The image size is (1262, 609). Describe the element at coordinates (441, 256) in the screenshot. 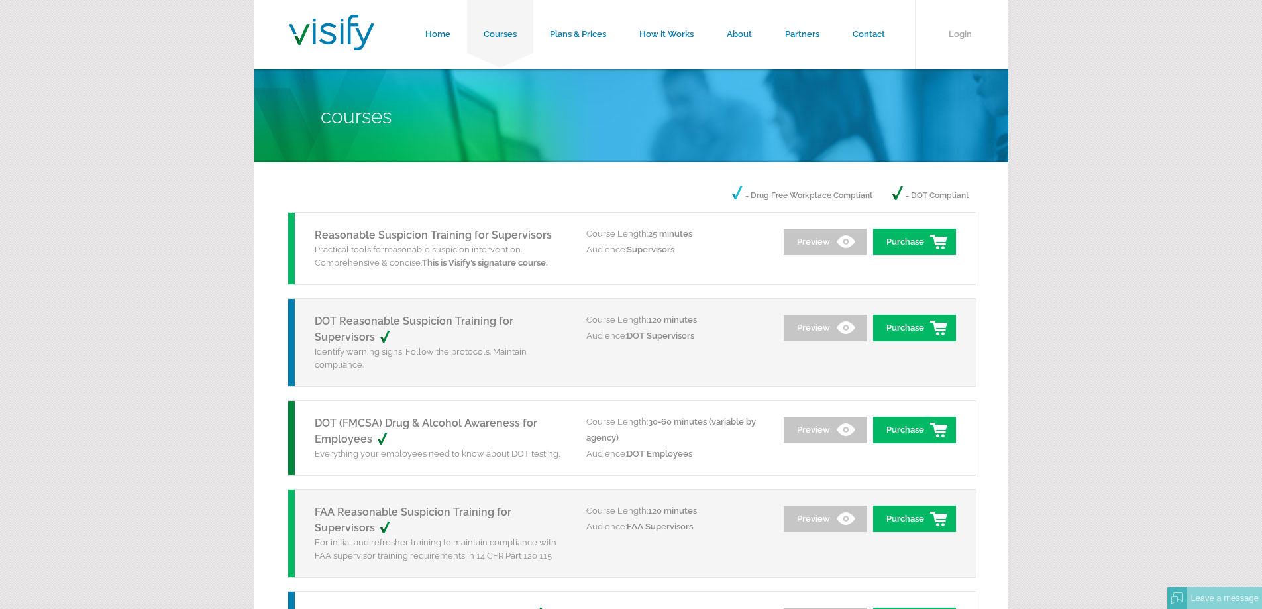

I see `p: Practical tools for` at that location.